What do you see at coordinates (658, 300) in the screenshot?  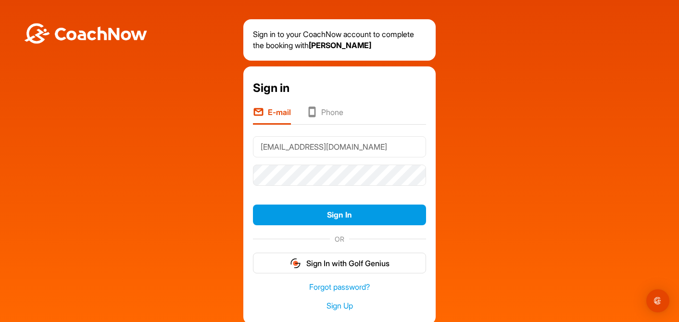 I see `div: Open Intercom Messenger` at bounding box center [658, 300].